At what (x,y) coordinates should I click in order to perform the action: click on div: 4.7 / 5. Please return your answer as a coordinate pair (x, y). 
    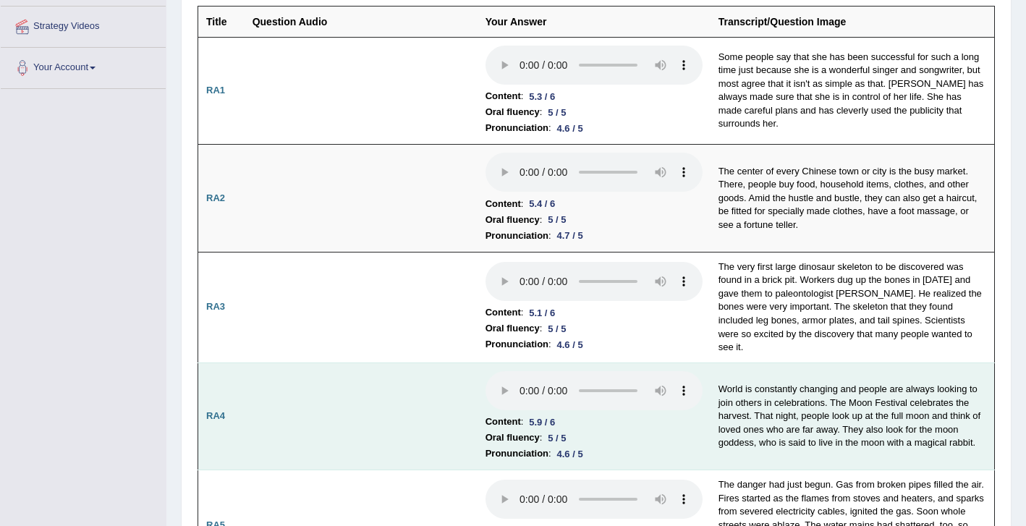
    Looking at the image, I should click on (570, 235).